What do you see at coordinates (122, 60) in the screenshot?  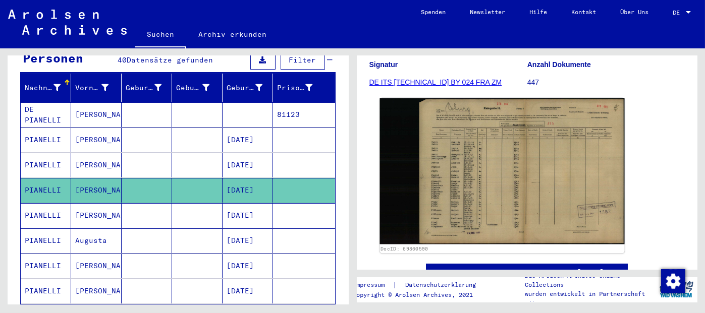 I see `span: 40` at bounding box center [122, 60].